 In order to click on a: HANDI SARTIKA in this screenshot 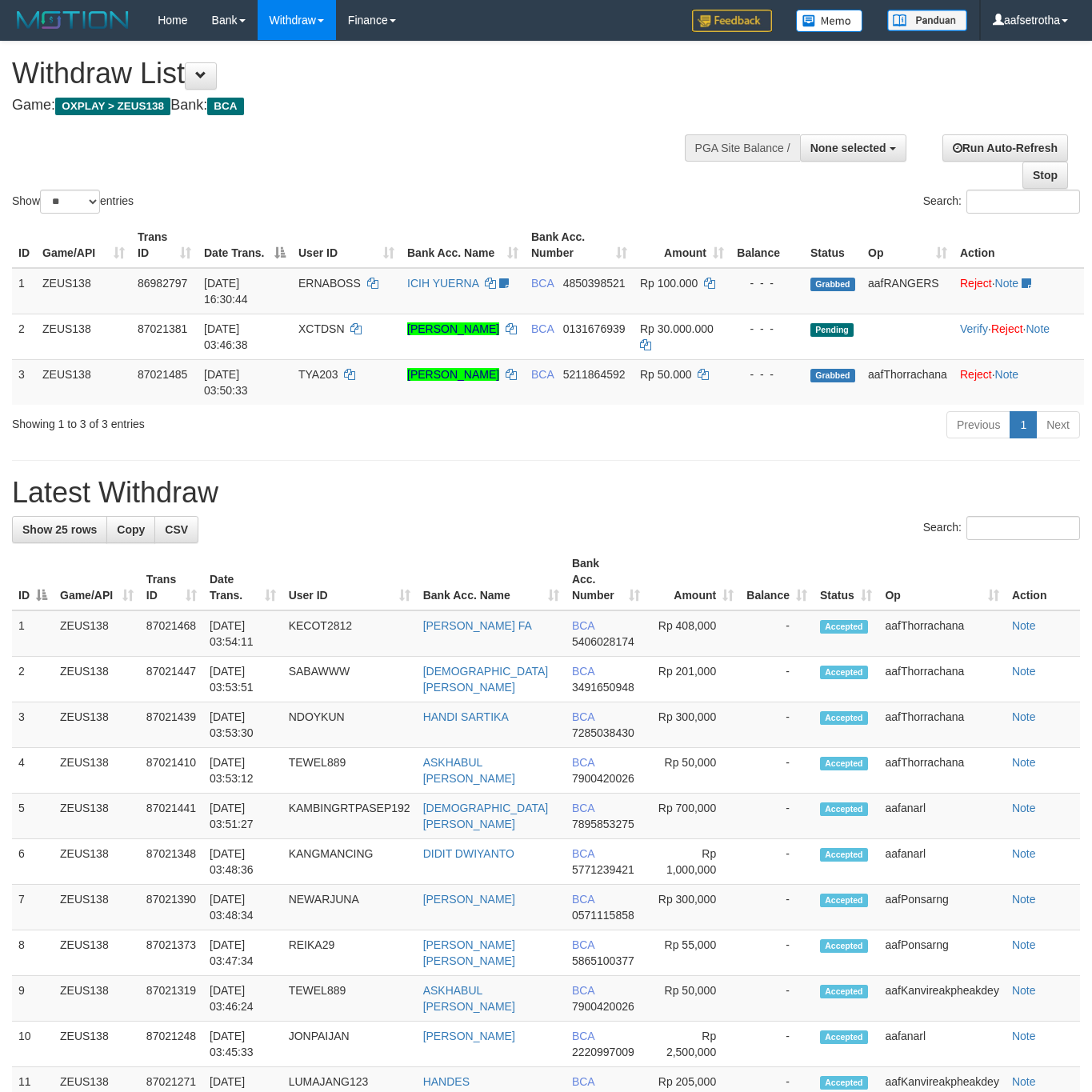, I will do `click(465, 717)`.